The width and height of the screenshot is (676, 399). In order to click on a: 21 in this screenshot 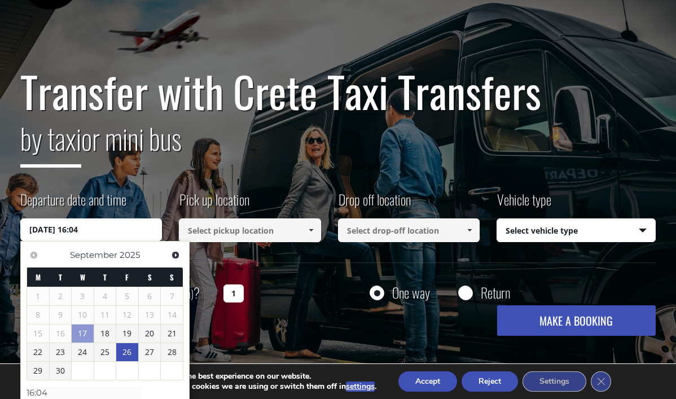, I will do `click(172, 333)`.